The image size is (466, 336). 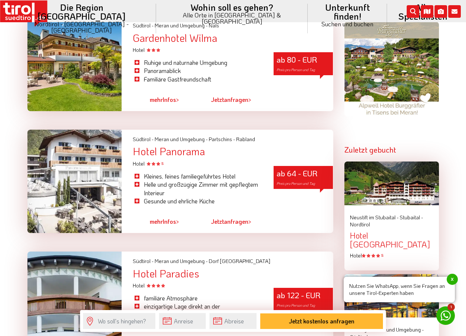 I want to click on div: ab 122 - EUR, so click(x=303, y=299).